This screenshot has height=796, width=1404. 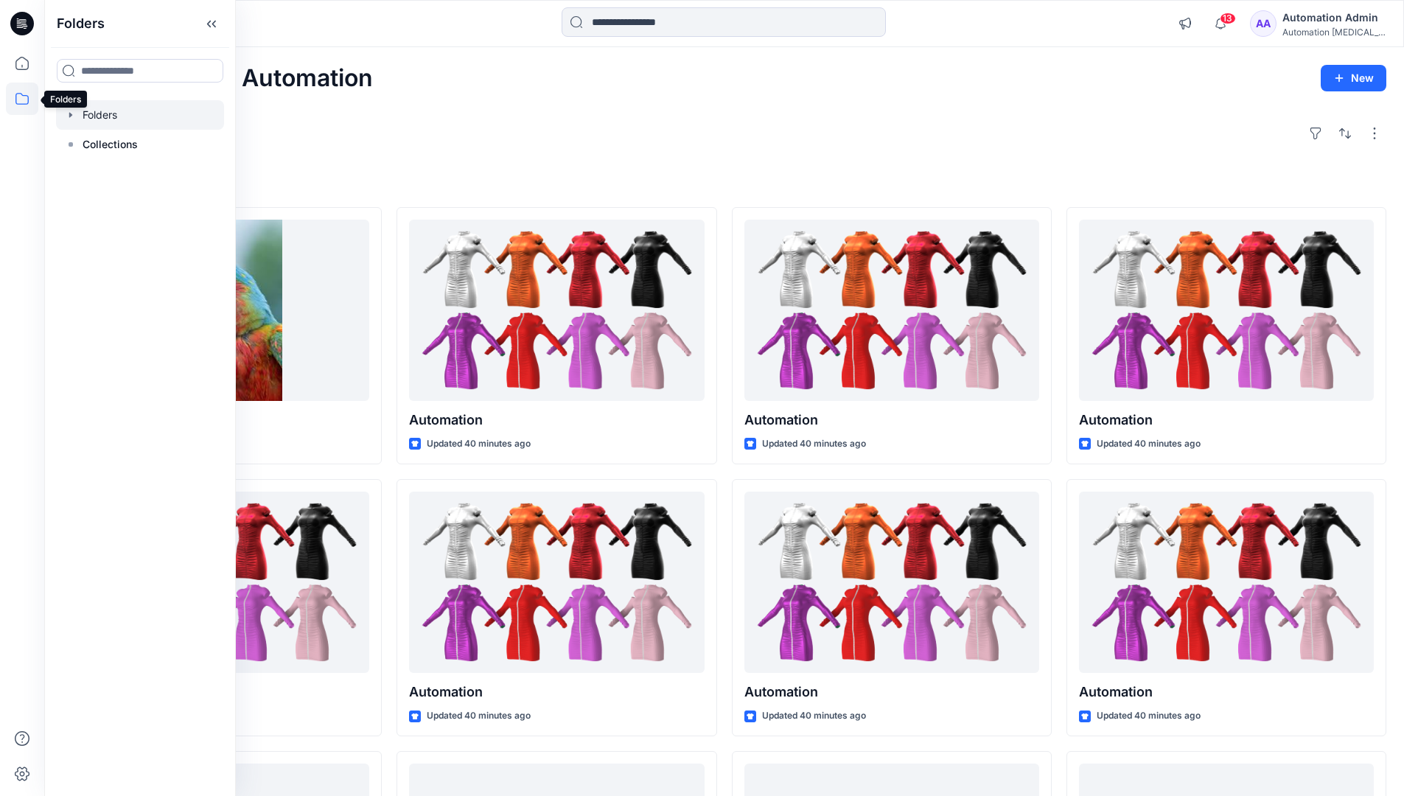 What do you see at coordinates (1228, 18) in the screenshot?
I see `span: 13` at bounding box center [1228, 18].